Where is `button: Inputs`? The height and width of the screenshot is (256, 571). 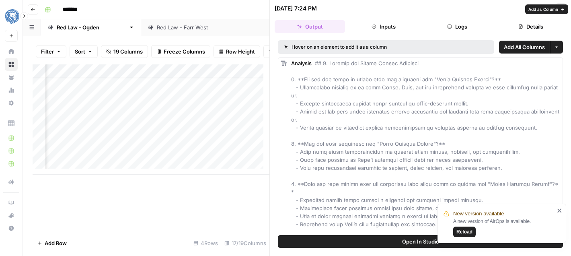 button: Inputs is located at coordinates (383, 27).